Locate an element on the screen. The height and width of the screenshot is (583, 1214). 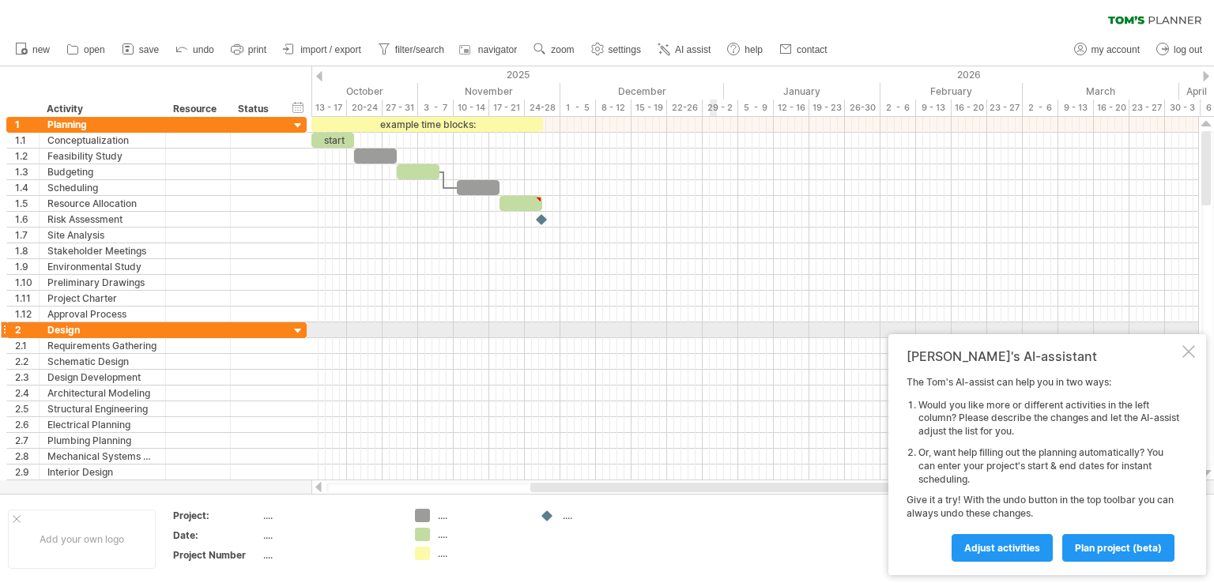
a: help is located at coordinates (745, 50).